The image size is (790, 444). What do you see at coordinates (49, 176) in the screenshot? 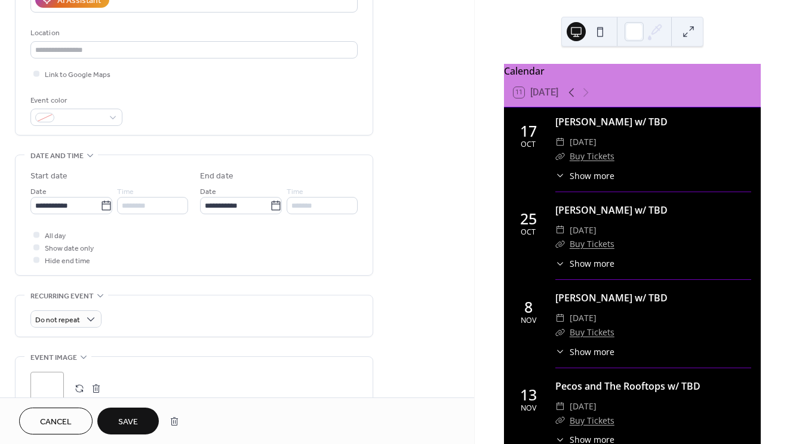
I see `div: Start date` at bounding box center [49, 176].